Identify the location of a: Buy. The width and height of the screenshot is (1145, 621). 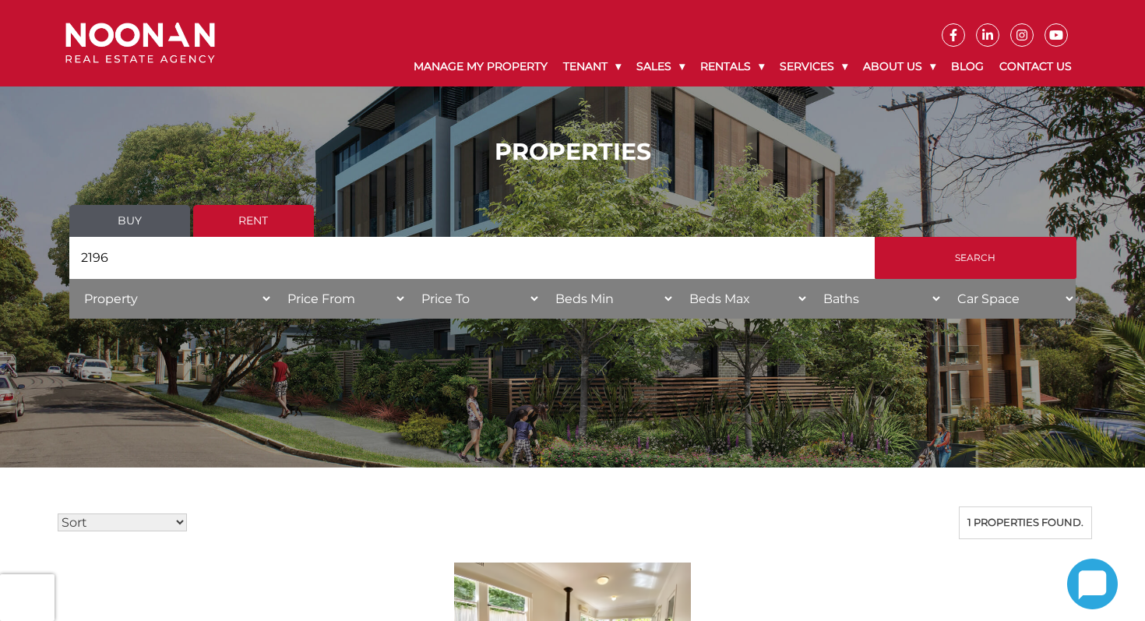
(129, 221).